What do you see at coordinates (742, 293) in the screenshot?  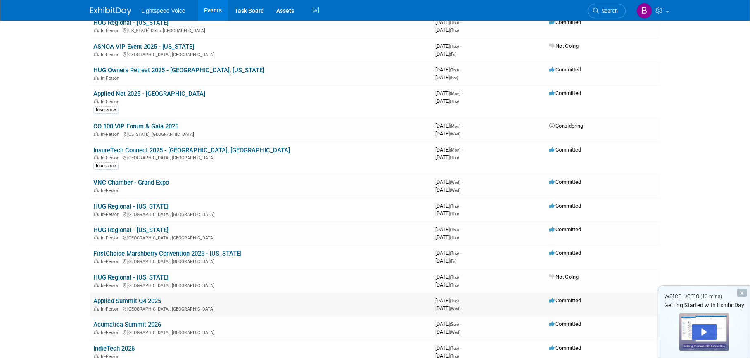 I see `div: Dismiss` at bounding box center [742, 293].